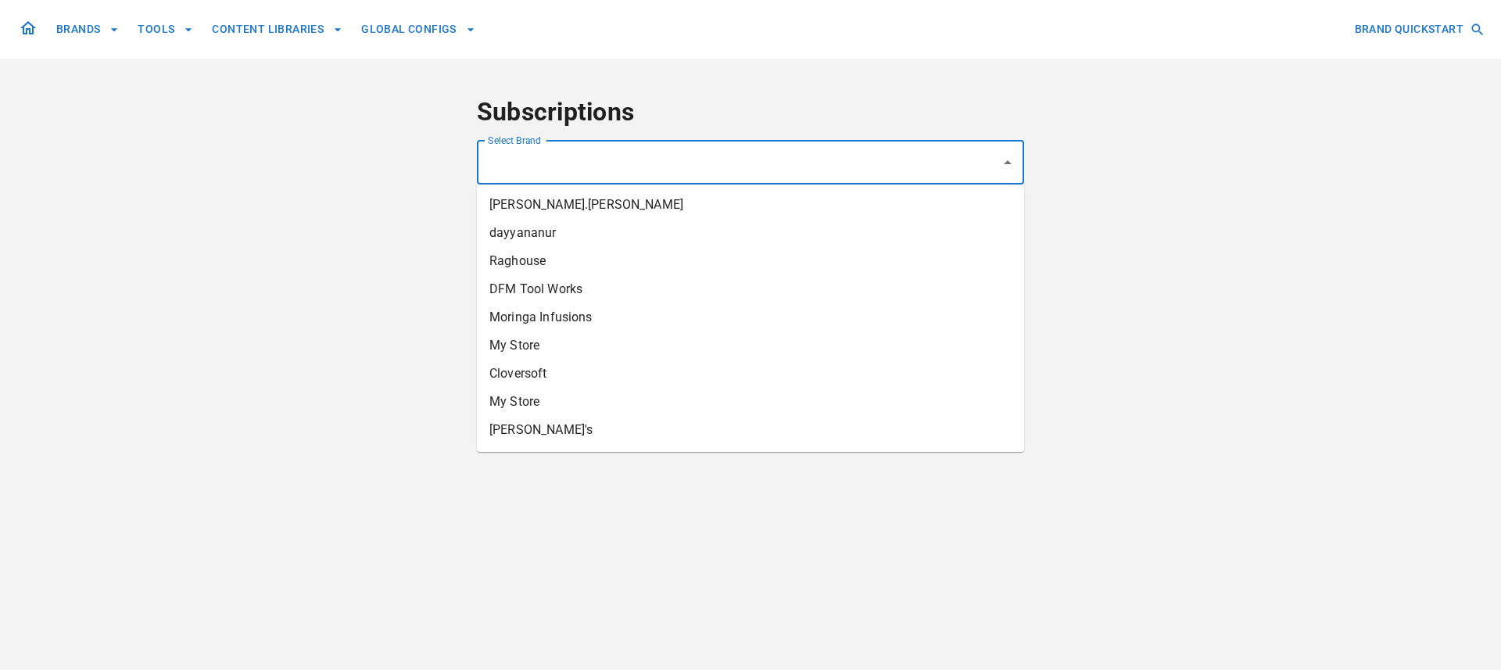  I want to click on button: BRANDS, so click(88, 29).